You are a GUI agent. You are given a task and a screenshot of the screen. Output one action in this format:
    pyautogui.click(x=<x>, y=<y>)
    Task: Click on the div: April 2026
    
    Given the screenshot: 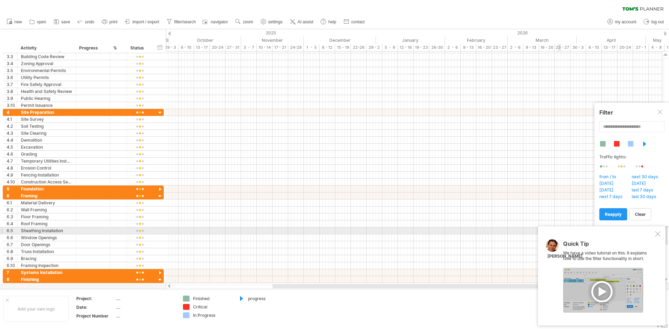 What is the action you would take?
    pyautogui.click(x=611, y=40)
    